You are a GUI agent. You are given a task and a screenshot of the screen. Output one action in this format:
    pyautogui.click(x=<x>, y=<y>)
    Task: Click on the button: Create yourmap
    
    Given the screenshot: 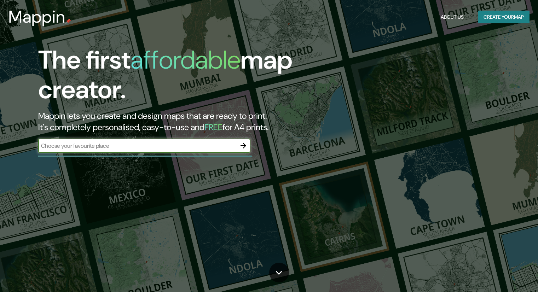 What is the action you would take?
    pyautogui.click(x=503, y=17)
    